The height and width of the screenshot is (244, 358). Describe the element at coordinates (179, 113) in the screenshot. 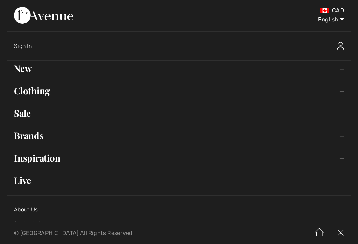

I see `a: Sale` at that location.